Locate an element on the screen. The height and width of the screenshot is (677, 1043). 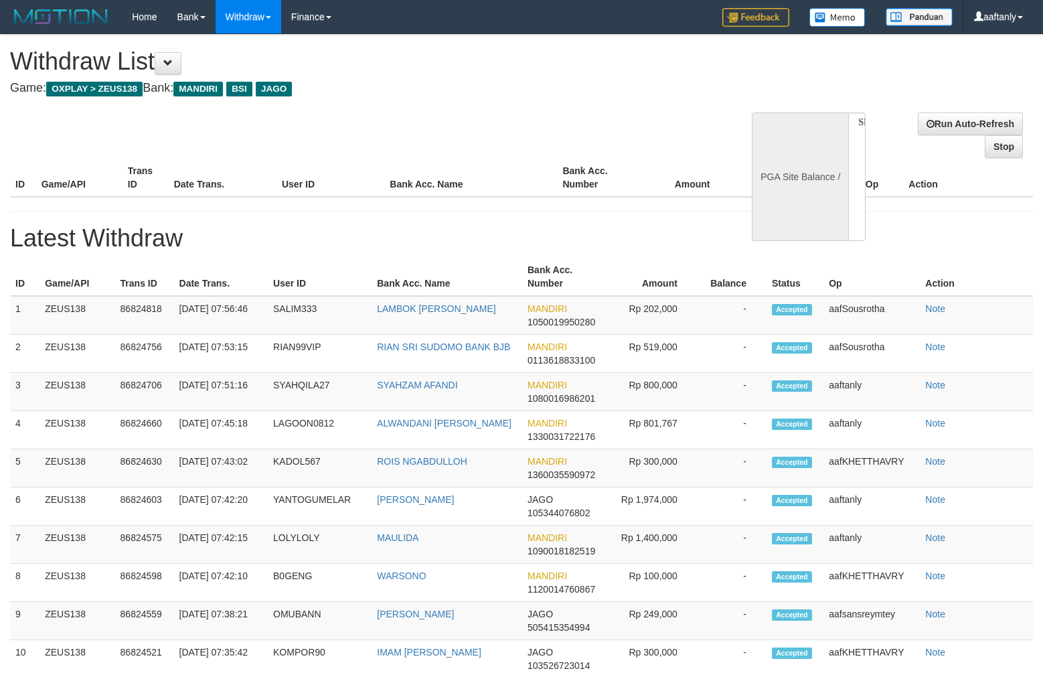
img: Feedback.jpg is located at coordinates (756, 17).